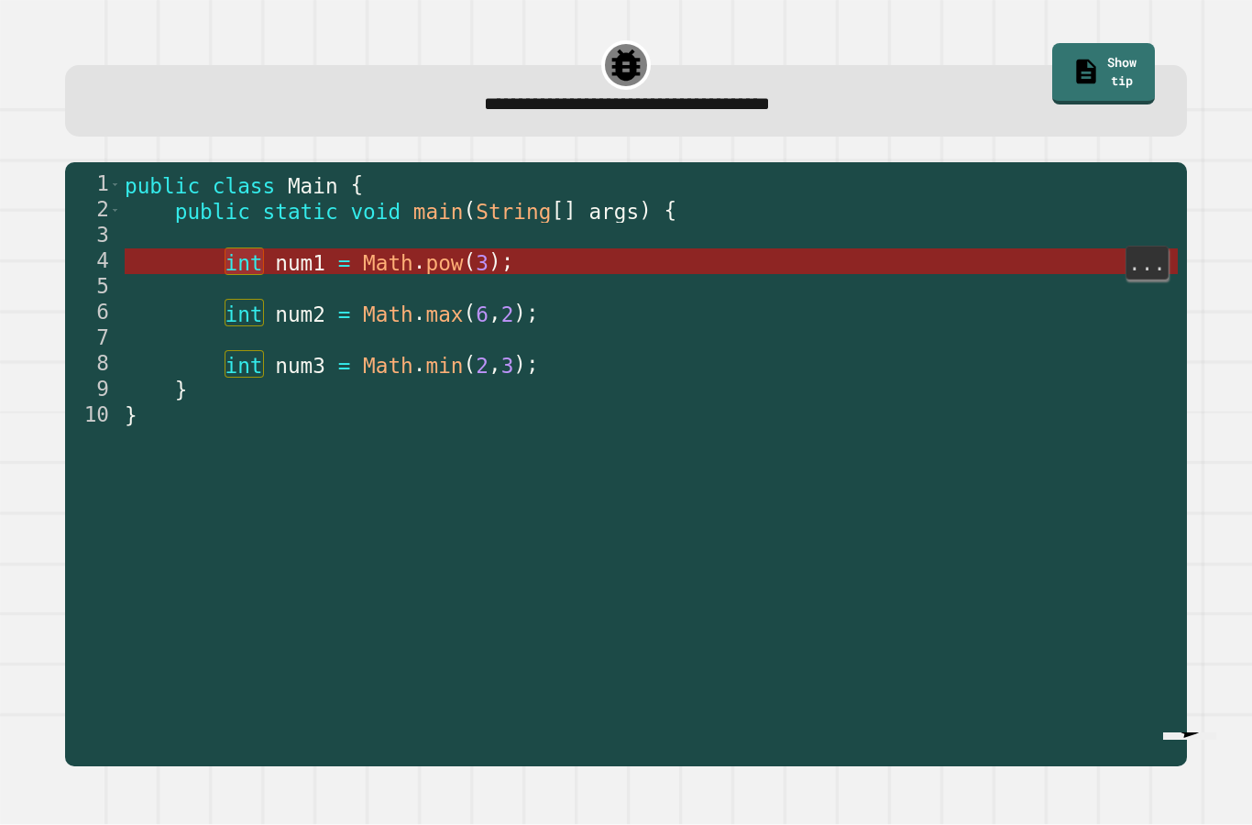 The height and width of the screenshot is (825, 1252). What do you see at coordinates (300, 365) in the screenshot?
I see `span: num3` at bounding box center [300, 365].